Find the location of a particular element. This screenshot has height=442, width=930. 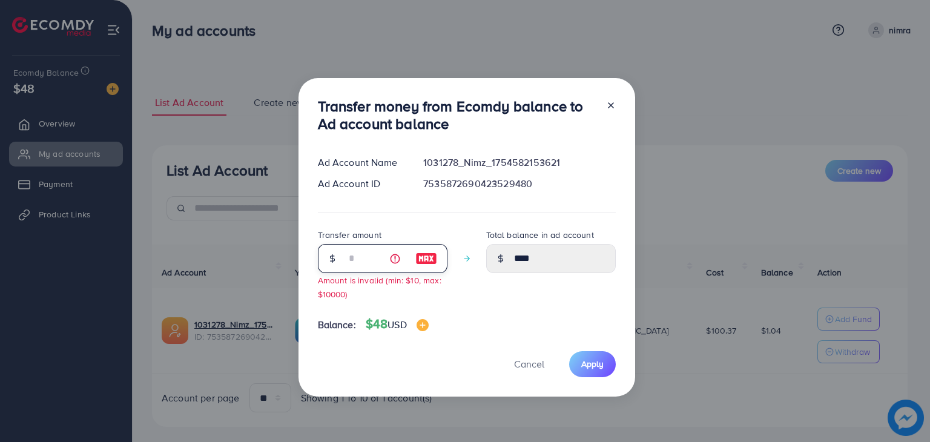

span: USD is located at coordinates (397, 325).